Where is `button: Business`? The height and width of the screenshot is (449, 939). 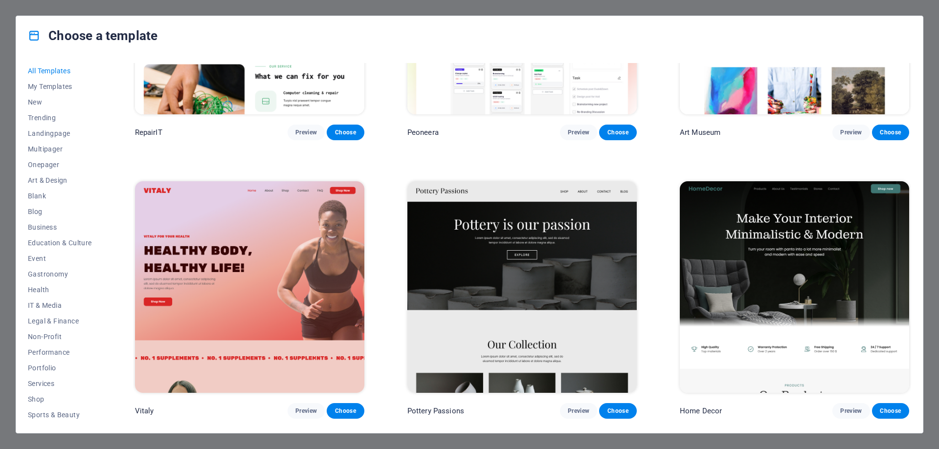 button: Business is located at coordinates (60, 227).